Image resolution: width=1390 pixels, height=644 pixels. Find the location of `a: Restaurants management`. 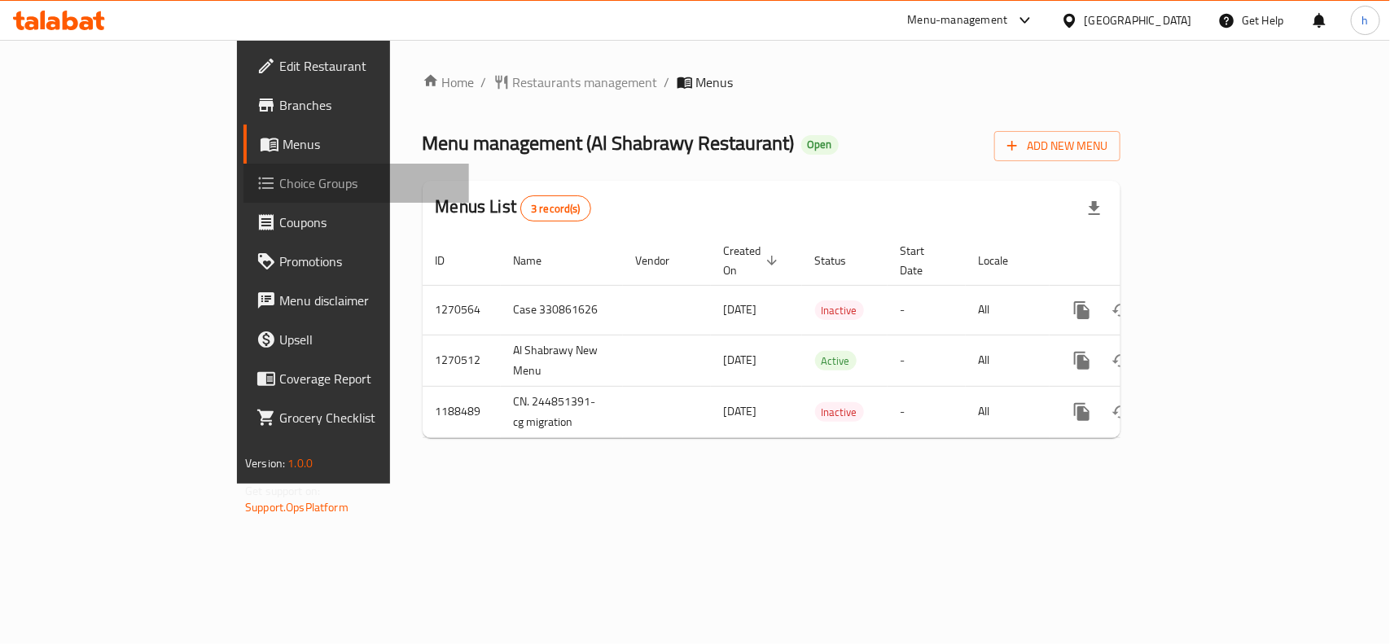

a: Restaurants management is located at coordinates (576, 82).